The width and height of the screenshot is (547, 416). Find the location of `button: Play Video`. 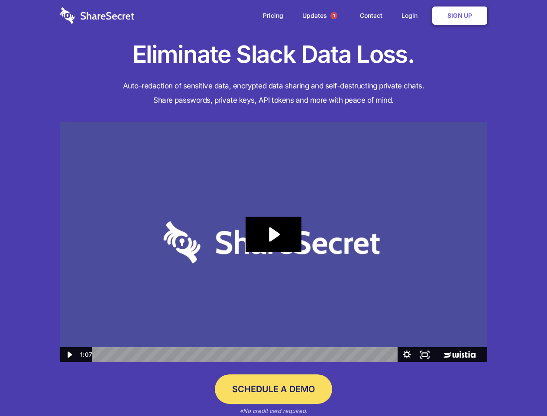

button: Play Video is located at coordinates (69, 354).